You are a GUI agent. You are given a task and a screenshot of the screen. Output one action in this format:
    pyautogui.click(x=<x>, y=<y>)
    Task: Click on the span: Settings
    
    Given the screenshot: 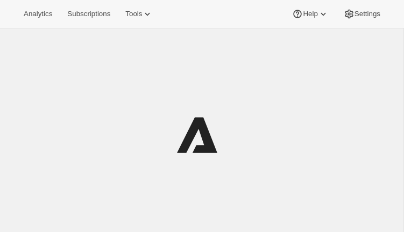 What is the action you would take?
    pyautogui.click(x=367, y=14)
    